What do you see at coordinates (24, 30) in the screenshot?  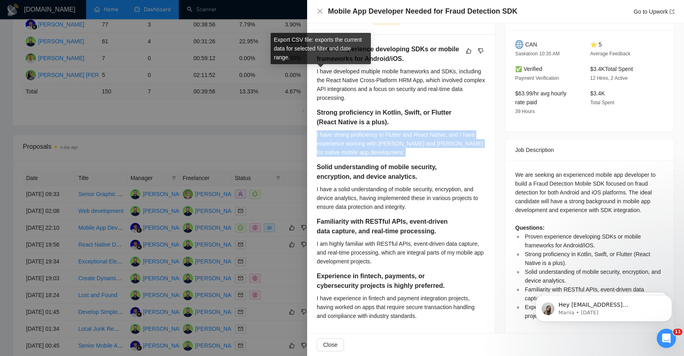 I see `img: Profile image for Mariia` at bounding box center [24, 30].